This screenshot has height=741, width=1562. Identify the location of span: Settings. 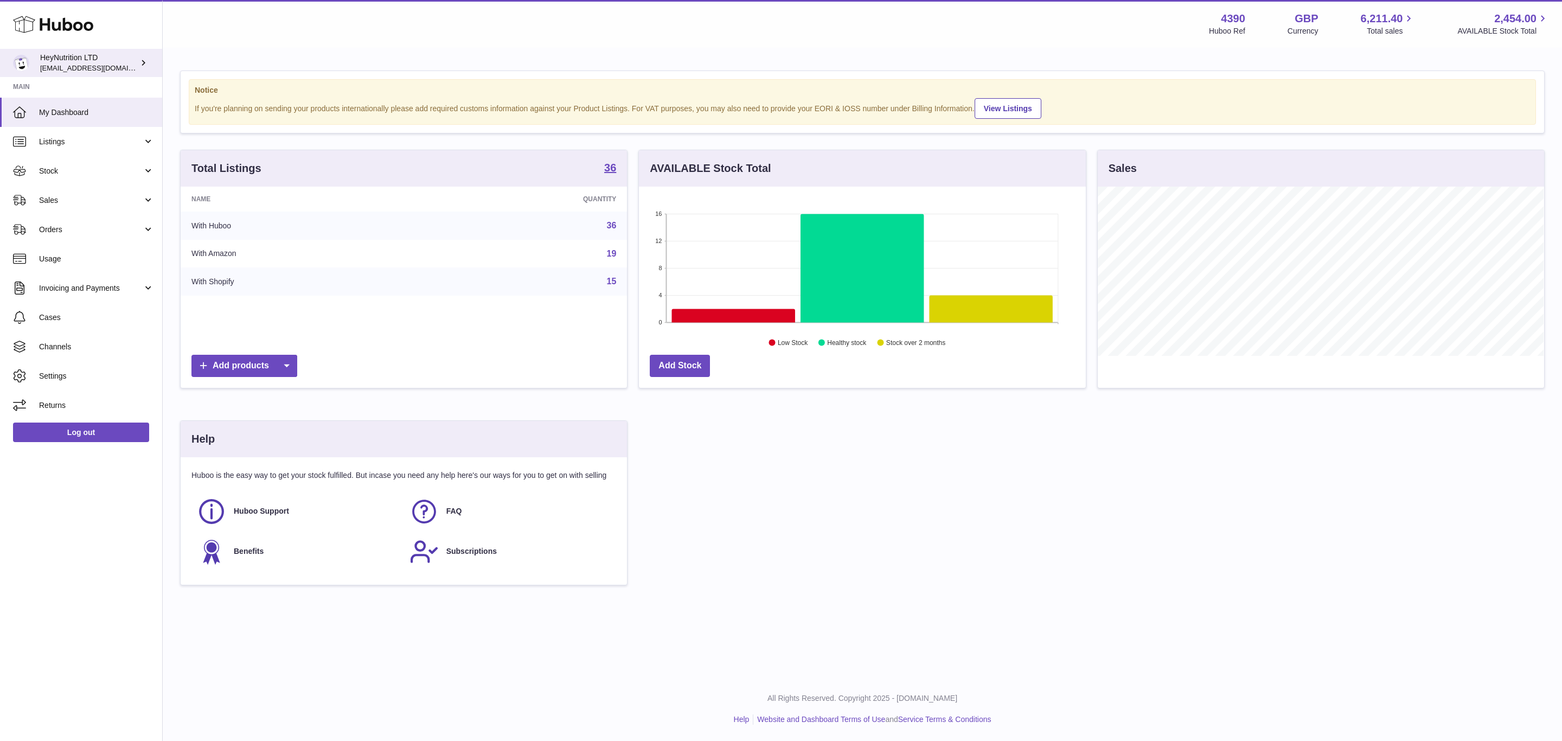
(97, 376).